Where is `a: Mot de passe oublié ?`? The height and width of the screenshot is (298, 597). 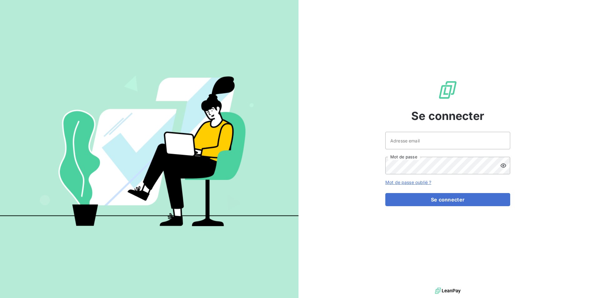 a: Mot de passe oublié ? is located at coordinates (408, 182).